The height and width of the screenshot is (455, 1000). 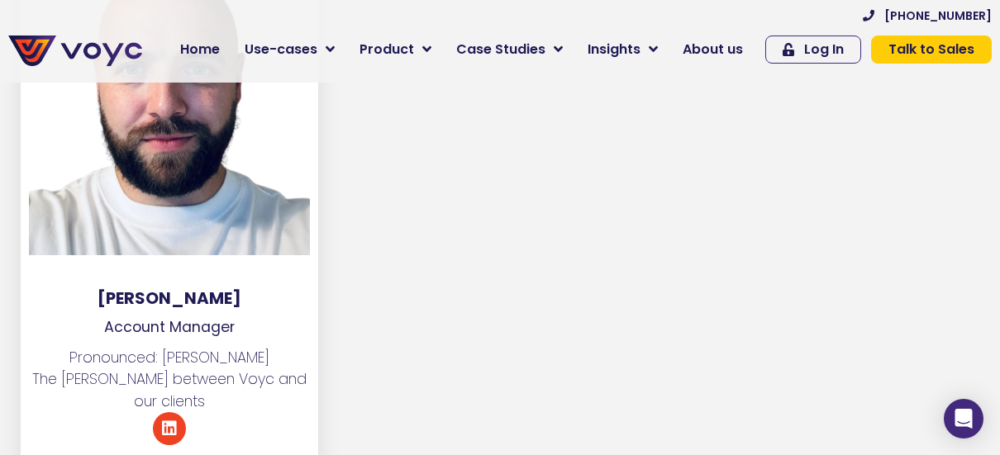 What do you see at coordinates (824, 50) in the screenshot?
I see `span: Log In` at bounding box center [824, 50].